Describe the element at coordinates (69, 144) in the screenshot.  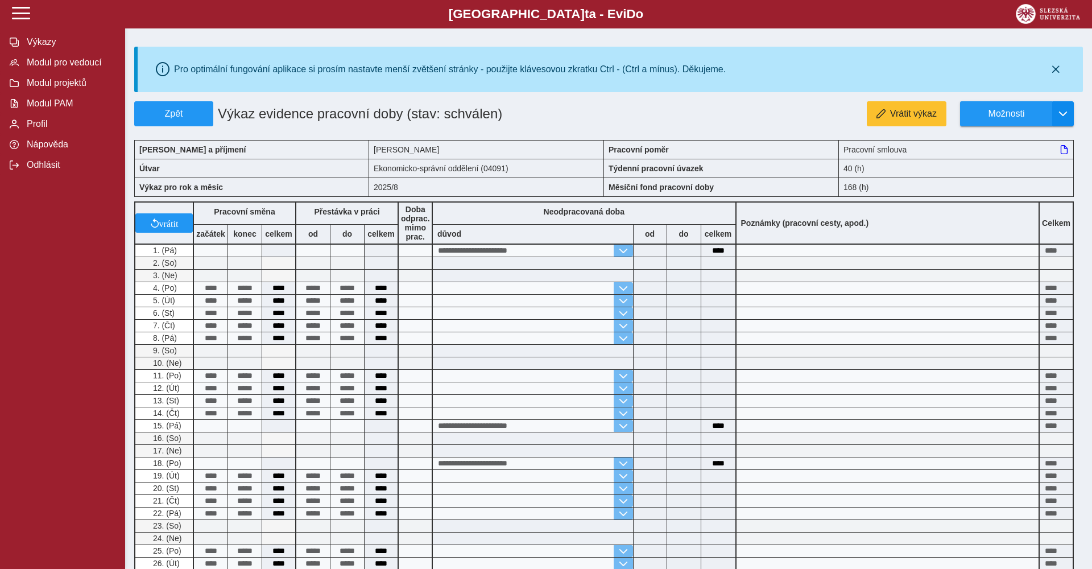
I see `span: Nápověda` at that location.